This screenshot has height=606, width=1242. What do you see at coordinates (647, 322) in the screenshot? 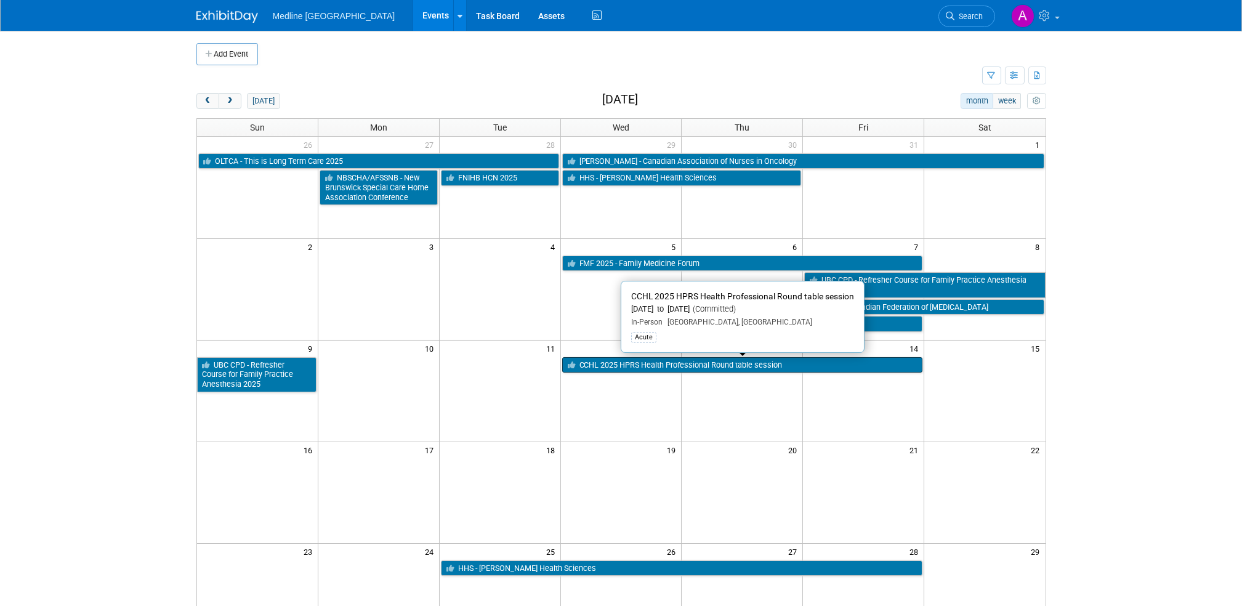
I see `span: In-Person` at bounding box center [647, 322].